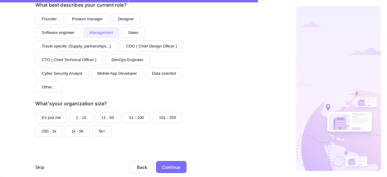  What do you see at coordinates (171, 167) in the screenshot?
I see `div: Continue` at bounding box center [171, 167].